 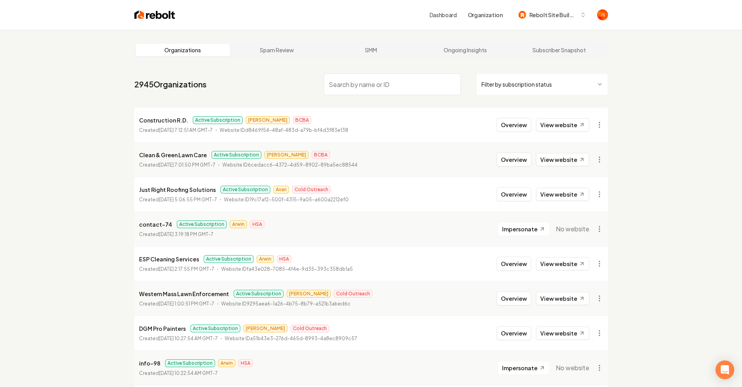 What do you see at coordinates (443, 15) in the screenshot?
I see `a: Dashboard` at bounding box center [443, 15].